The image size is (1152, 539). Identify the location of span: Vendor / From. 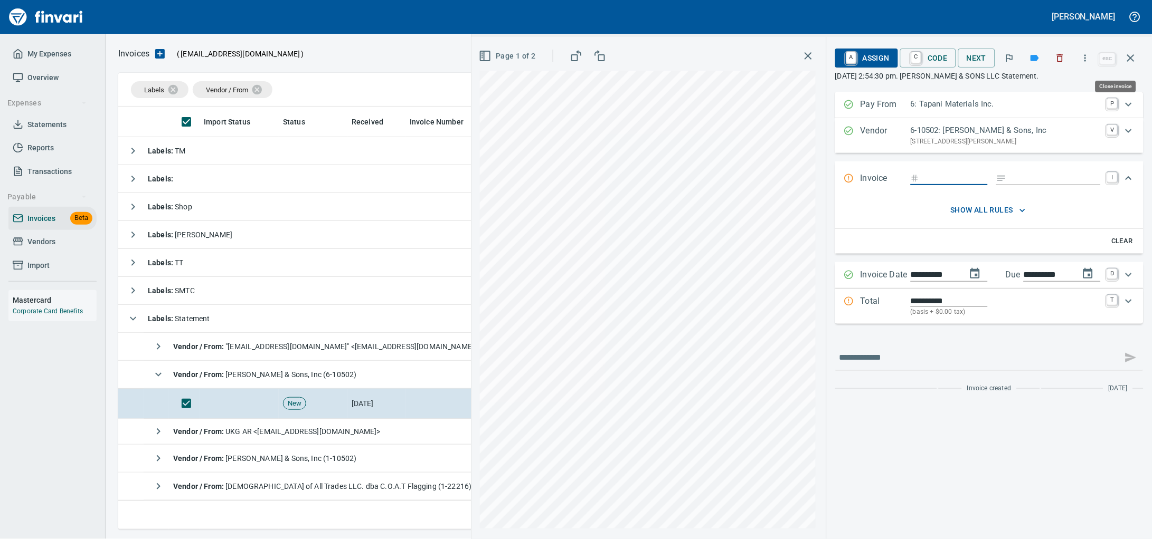
(227, 90).